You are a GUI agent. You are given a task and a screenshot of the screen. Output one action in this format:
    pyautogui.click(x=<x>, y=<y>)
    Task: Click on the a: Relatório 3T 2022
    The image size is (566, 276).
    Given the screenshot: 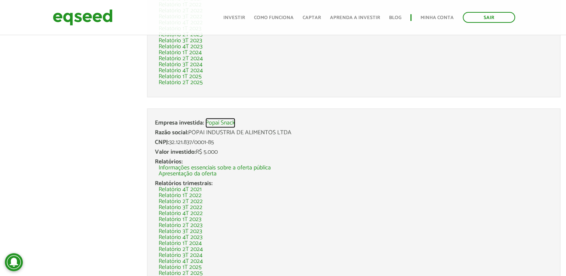 What is the action you would take?
    pyautogui.click(x=180, y=208)
    